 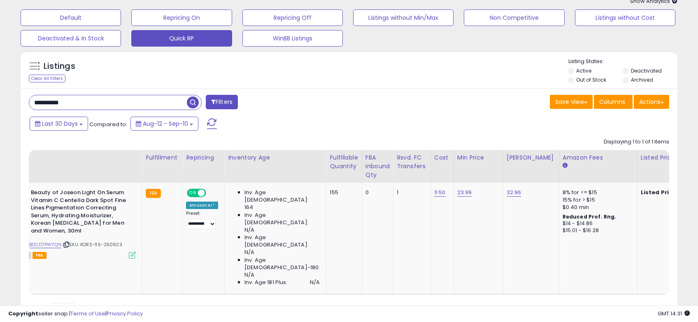 What do you see at coordinates (293, 38) in the screenshot?
I see `button: WinBB Listings` at bounding box center [293, 38].